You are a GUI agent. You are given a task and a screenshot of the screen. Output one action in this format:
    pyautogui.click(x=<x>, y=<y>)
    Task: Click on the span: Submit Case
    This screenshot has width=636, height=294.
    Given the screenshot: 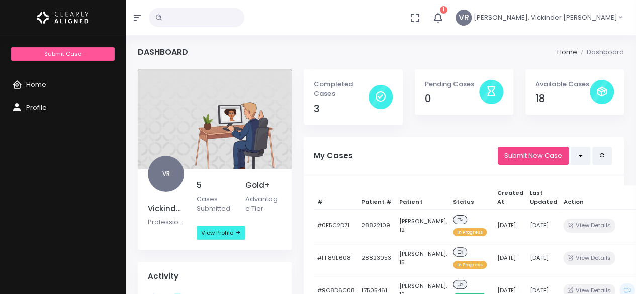 What is the action you would take?
    pyautogui.click(x=63, y=54)
    